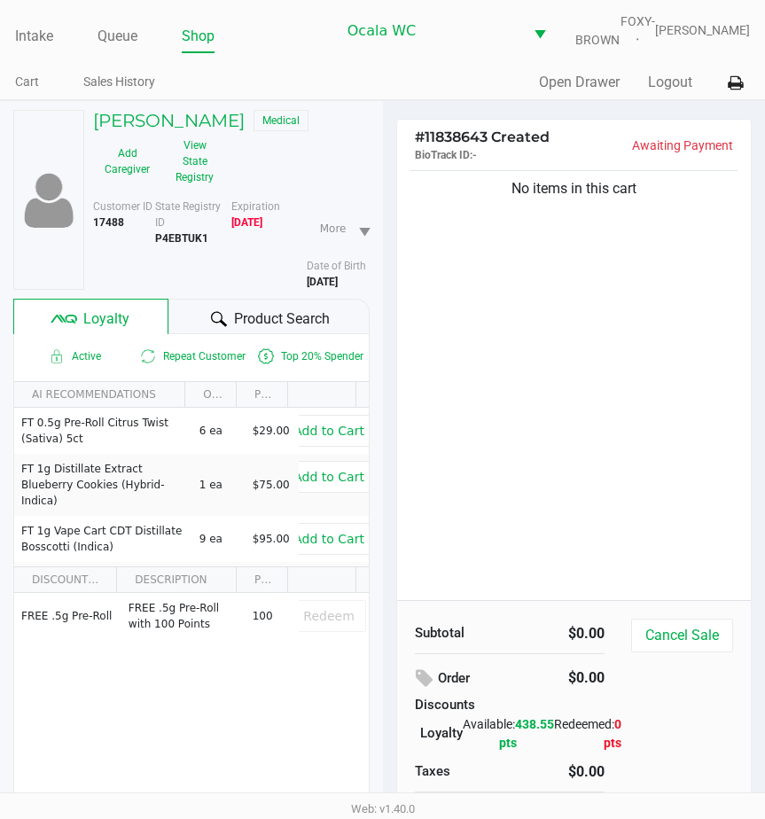  What do you see at coordinates (271, 616) in the screenshot?
I see `td: 100` at bounding box center [271, 616].